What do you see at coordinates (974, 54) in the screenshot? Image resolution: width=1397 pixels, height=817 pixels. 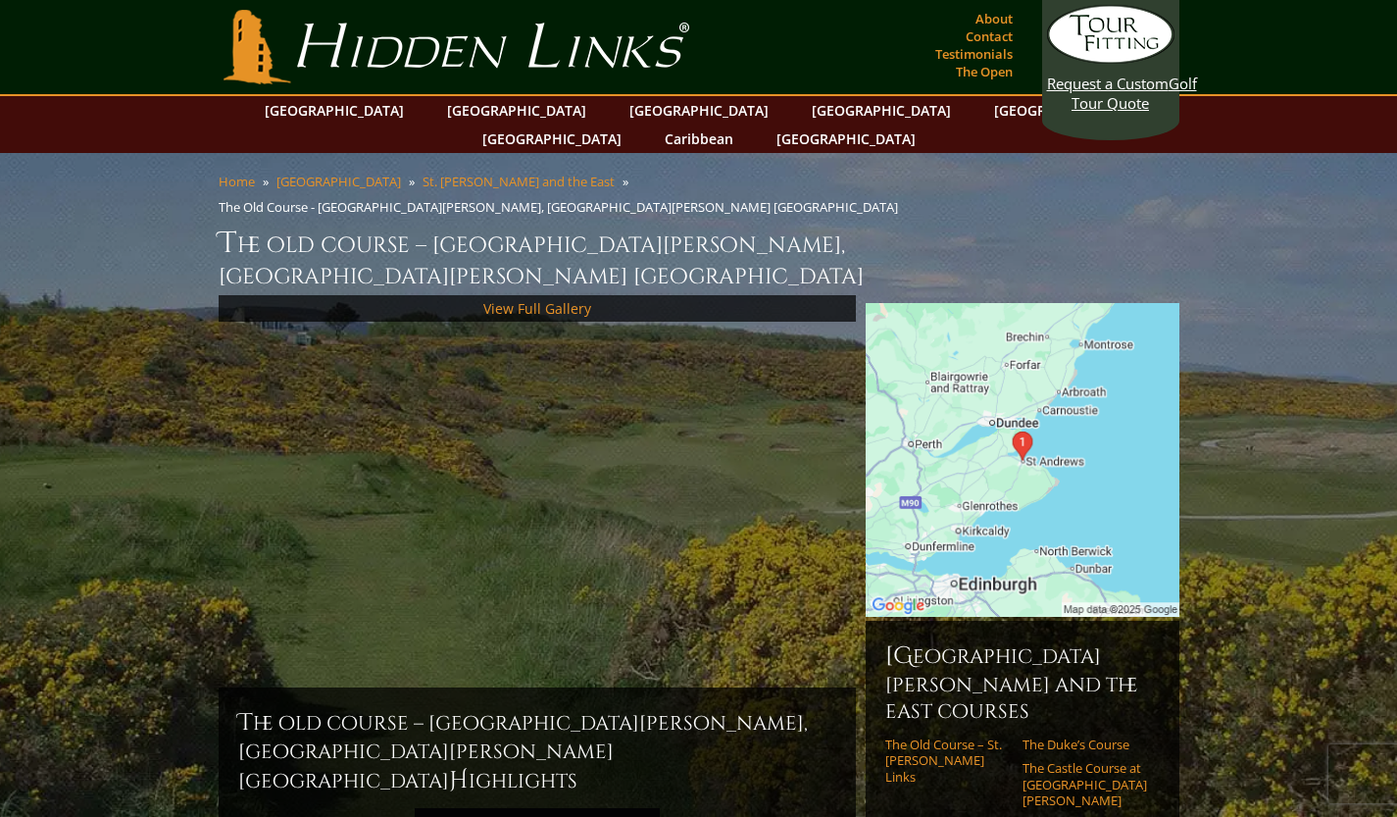 I see `a: Testimonials` at bounding box center [974, 54].